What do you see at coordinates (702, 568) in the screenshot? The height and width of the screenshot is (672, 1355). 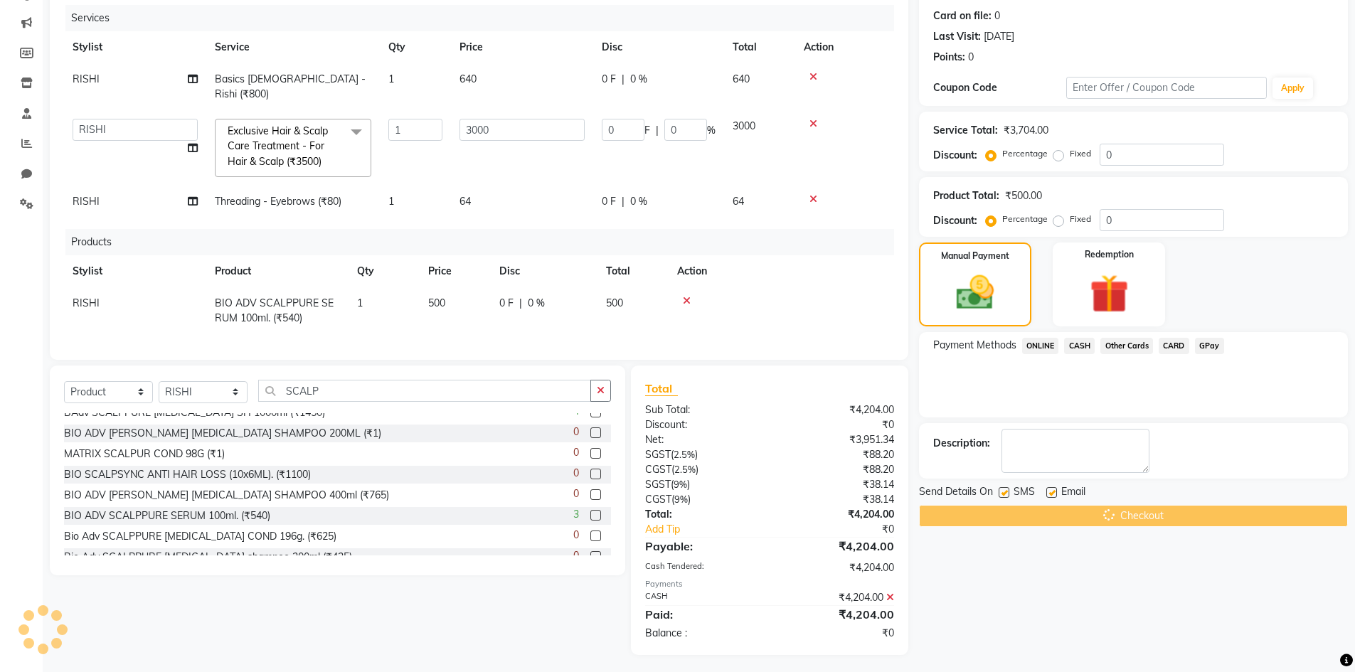 I see `div: Cash Tendered:` at bounding box center [702, 568].